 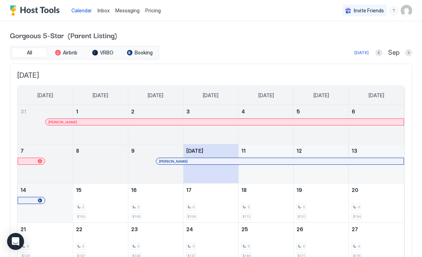 What do you see at coordinates (321, 150) in the screenshot?
I see `a: September 12, 2025` at bounding box center [321, 150].